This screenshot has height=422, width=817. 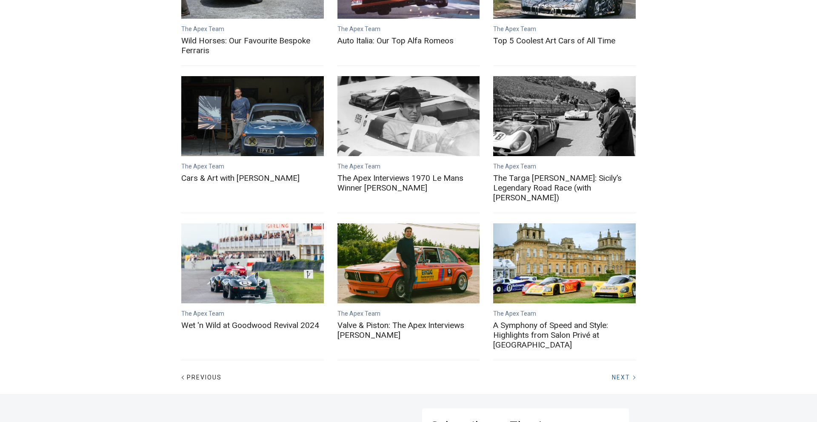 I want to click on a: The Apex Interviews 1970 Le Mans Winner Richard Attwood, so click(x=409, y=116).